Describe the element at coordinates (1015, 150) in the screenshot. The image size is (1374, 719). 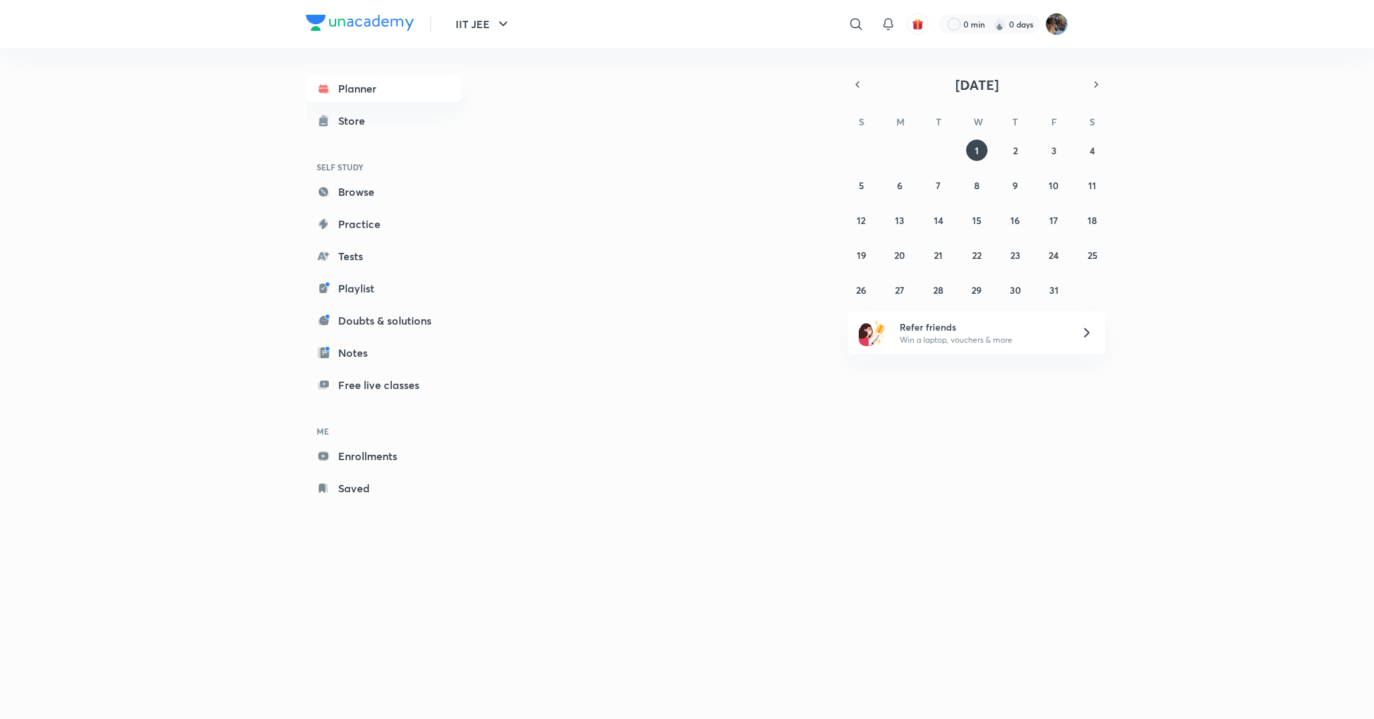
I see `button: October 2, 2025` at that location.